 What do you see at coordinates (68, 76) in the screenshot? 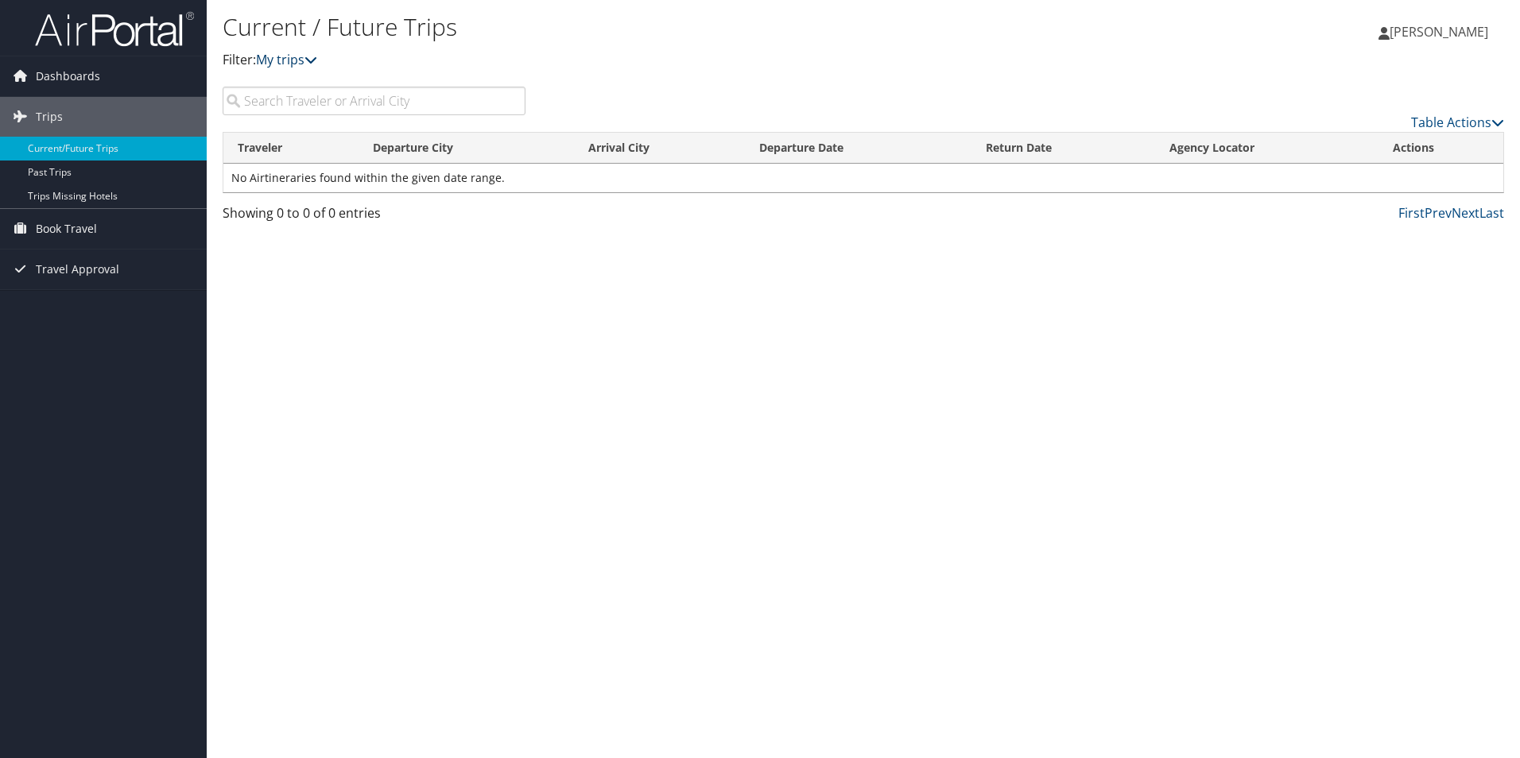
I see `span: Dashboards` at bounding box center [68, 76].